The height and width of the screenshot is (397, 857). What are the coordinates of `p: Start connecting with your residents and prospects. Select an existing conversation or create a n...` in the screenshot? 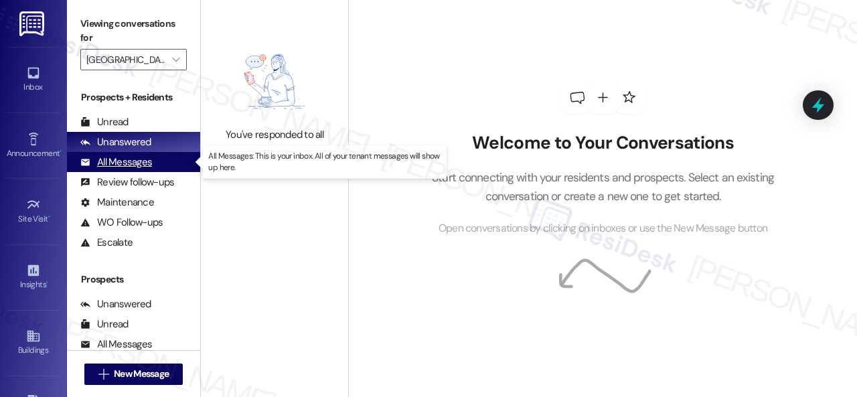 It's located at (604, 187).